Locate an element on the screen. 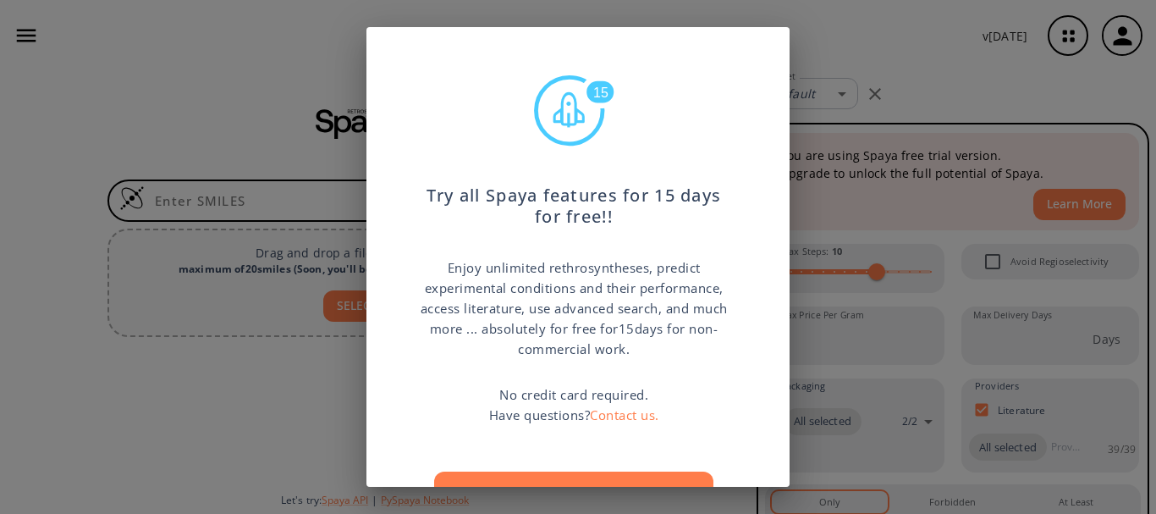 Image resolution: width=1156 pixels, height=514 pixels. p: Enjoy unlimited rethrosyntheses, predict experimental conditions and their performance, access li... is located at coordinates (574, 308).